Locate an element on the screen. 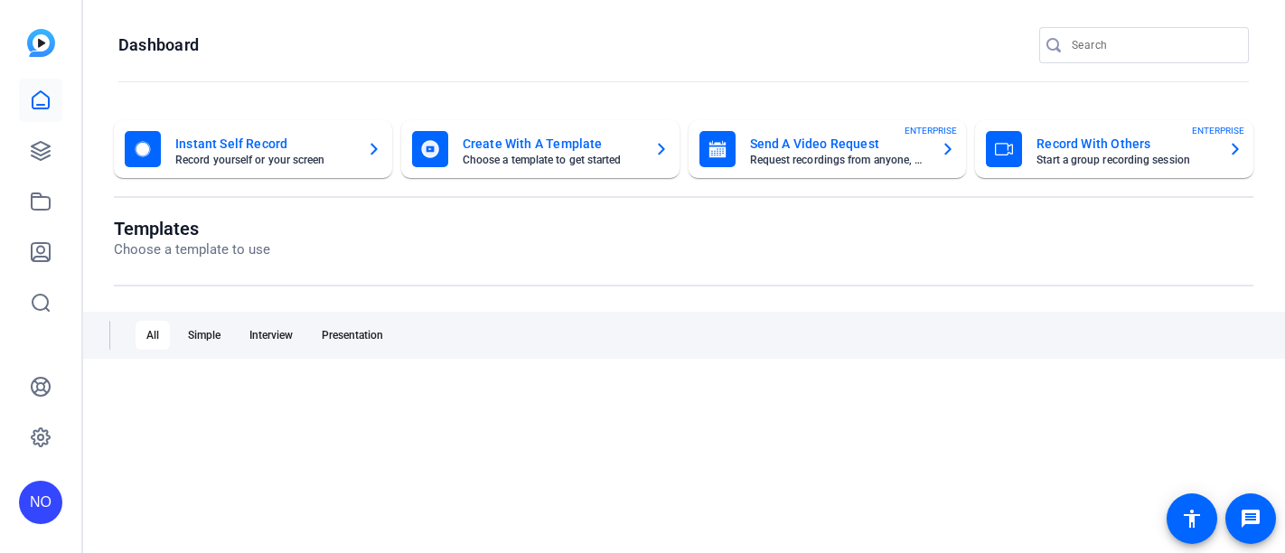 This screenshot has height=553, width=1285. p: Choose a template to use is located at coordinates (192, 249).